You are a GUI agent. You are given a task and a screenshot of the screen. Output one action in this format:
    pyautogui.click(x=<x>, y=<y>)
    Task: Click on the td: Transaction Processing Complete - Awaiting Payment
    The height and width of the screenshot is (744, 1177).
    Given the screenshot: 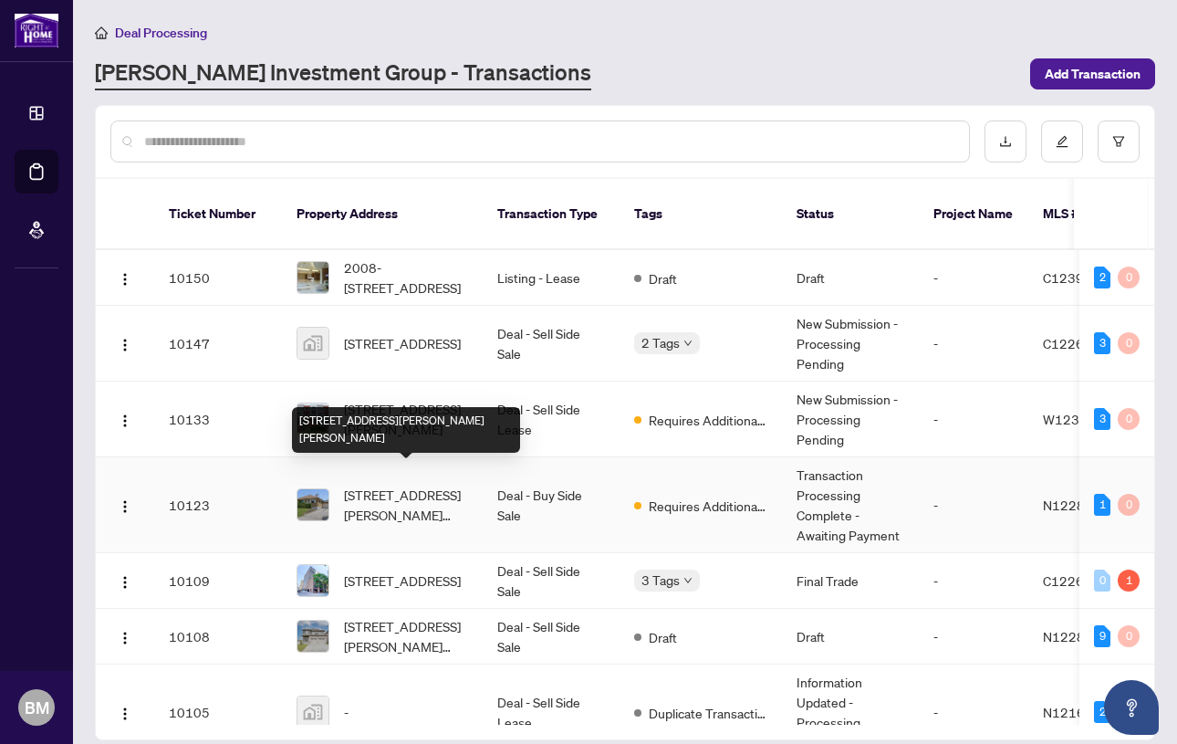 What is the action you would take?
    pyautogui.click(x=851, y=505)
    